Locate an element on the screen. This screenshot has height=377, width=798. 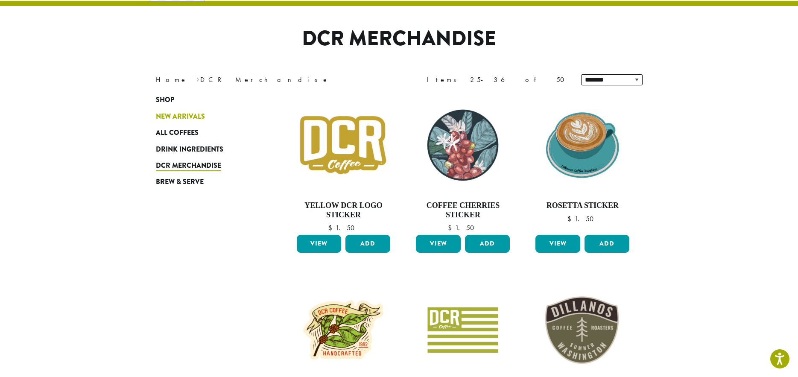
a: Rosetta Sticker $1.50 is located at coordinates (582, 163).